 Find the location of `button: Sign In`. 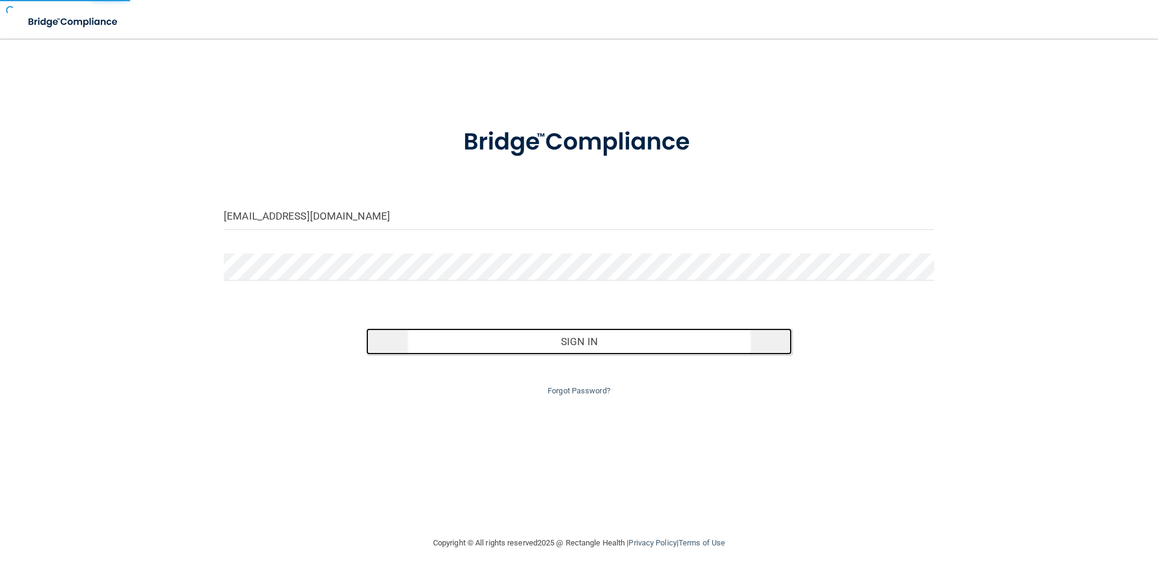

button: Sign In is located at coordinates (579, 341).